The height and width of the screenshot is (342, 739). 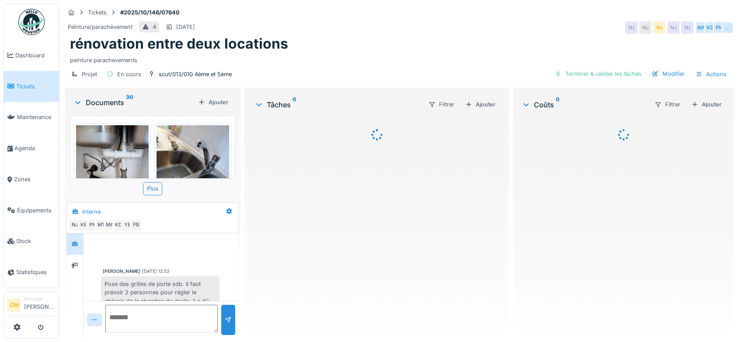 I want to click on div: peinture parachevements, so click(x=399, y=58).